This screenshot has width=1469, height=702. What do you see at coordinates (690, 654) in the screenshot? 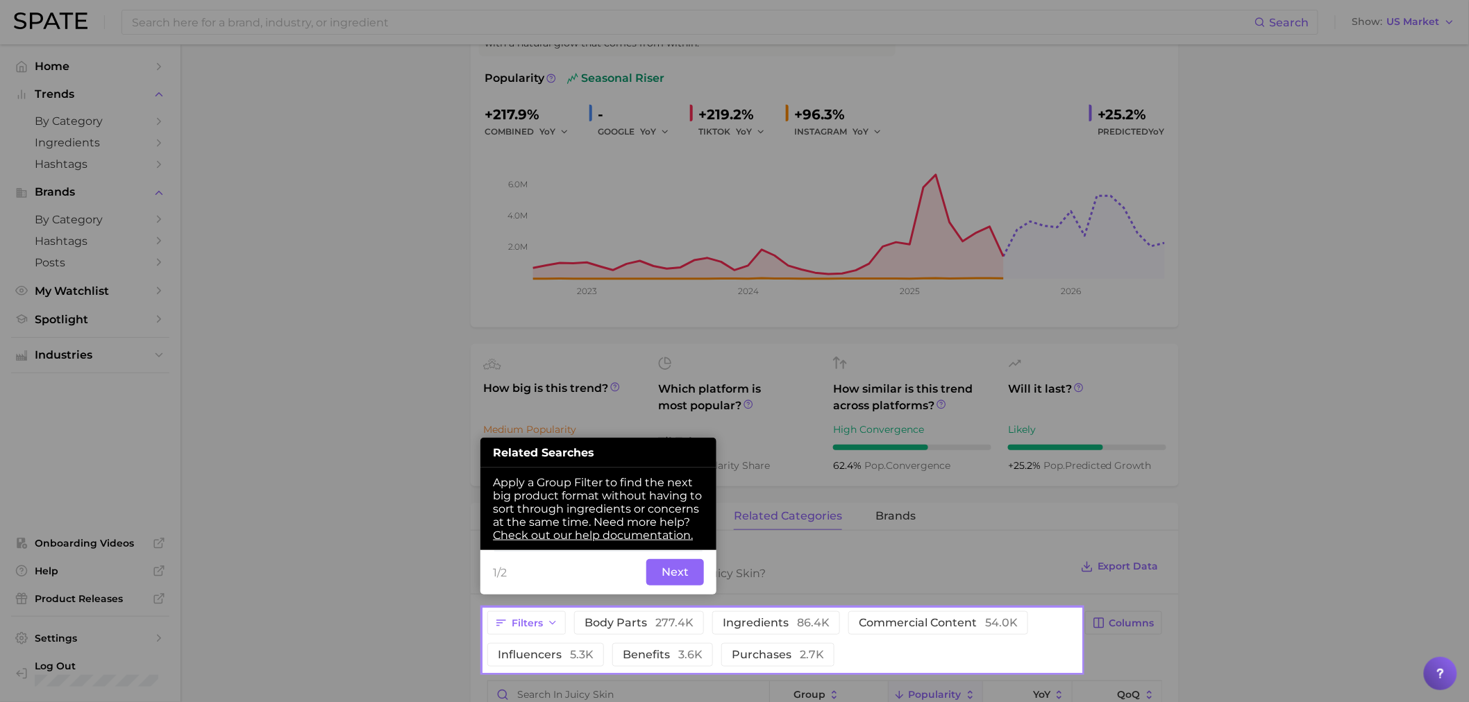
I see `span: 3.6k` at bounding box center [690, 654].